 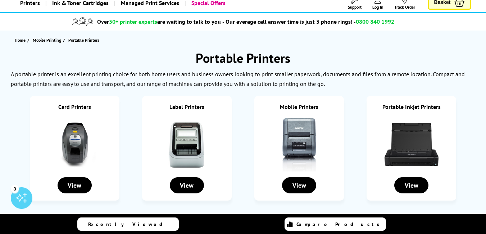 What do you see at coordinates (133, 22) in the screenshot?
I see `span: 30+ printer experts` at bounding box center [133, 22].